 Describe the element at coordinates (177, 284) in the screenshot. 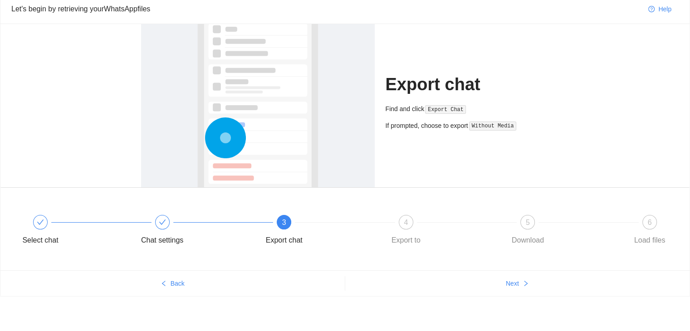

I see `span: Back` at that location.